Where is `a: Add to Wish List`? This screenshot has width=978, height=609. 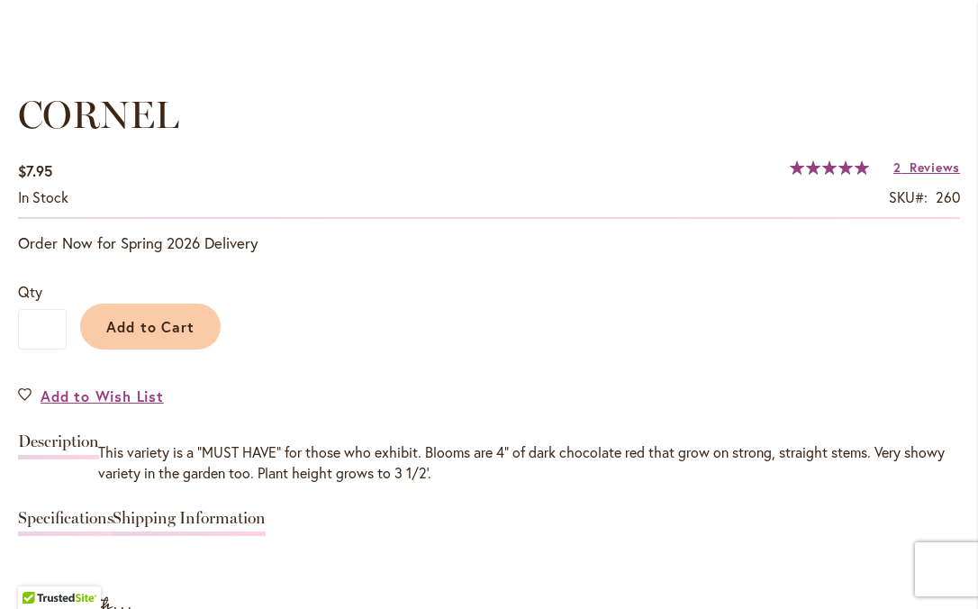 a: Add to Wish List is located at coordinates (91, 396).